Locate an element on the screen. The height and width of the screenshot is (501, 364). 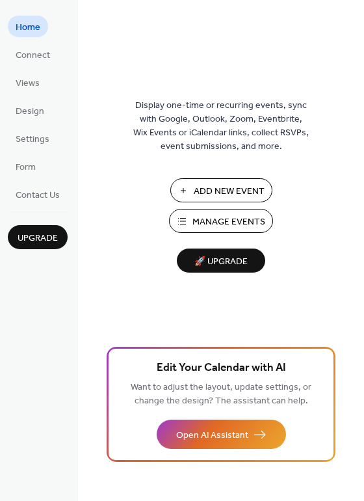
span: Manage Events is located at coordinates (229, 222).